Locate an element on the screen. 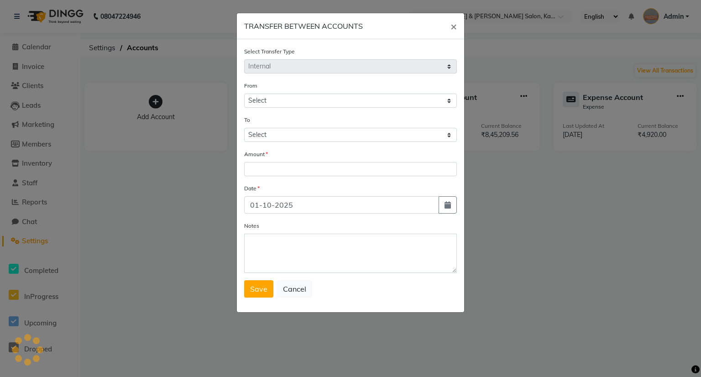  label: Notes is located at coordinates (252, 226).